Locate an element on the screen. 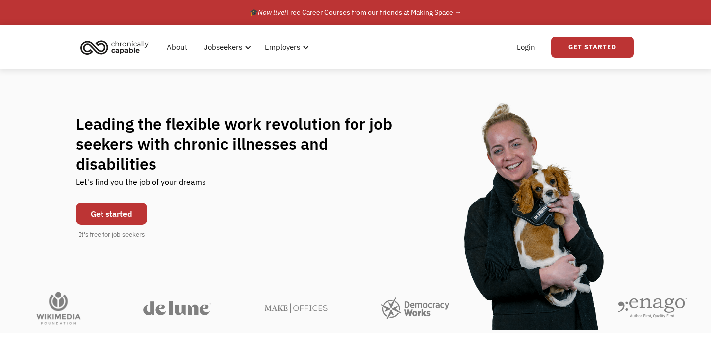 This screenshot has width=711, height=357. img: Chronically Capable logo is located at coordinates (114, 47).